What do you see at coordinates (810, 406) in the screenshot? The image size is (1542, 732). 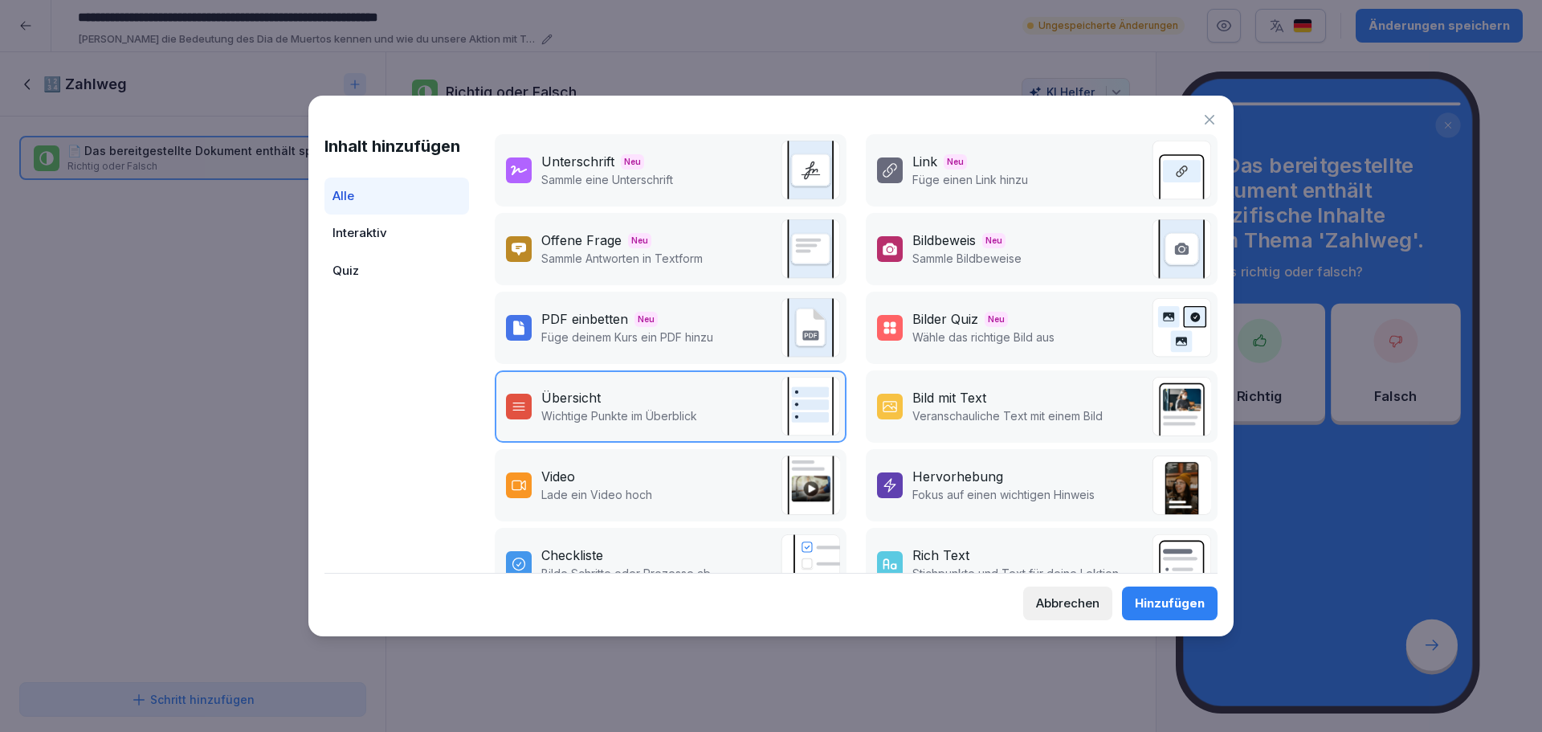 I see `img: overview.svg` at bounding box center [810, 406].